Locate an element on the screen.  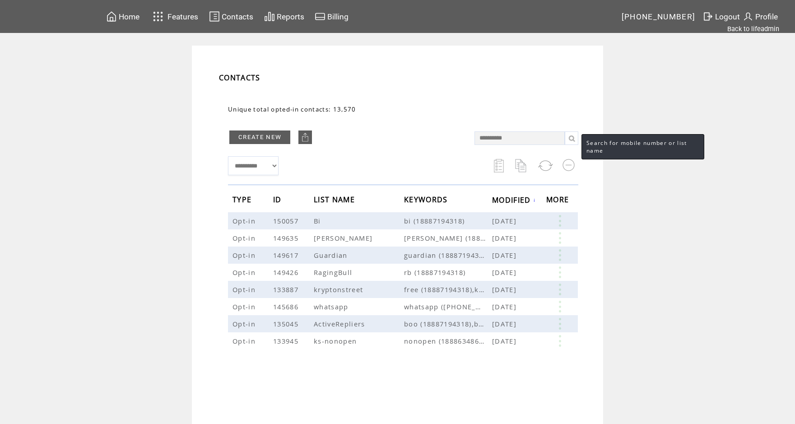
span: LIST NAME is located at coordinates (335, 200).